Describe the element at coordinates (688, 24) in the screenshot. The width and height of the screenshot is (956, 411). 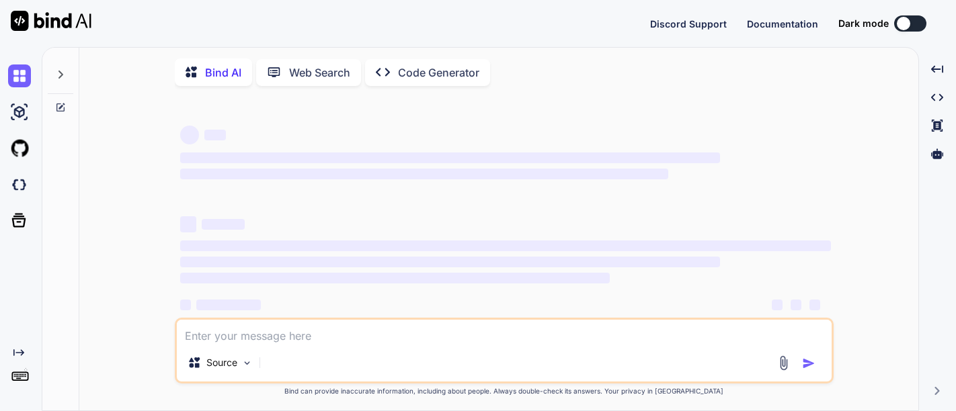
I see `button: Discord Support` at that location.